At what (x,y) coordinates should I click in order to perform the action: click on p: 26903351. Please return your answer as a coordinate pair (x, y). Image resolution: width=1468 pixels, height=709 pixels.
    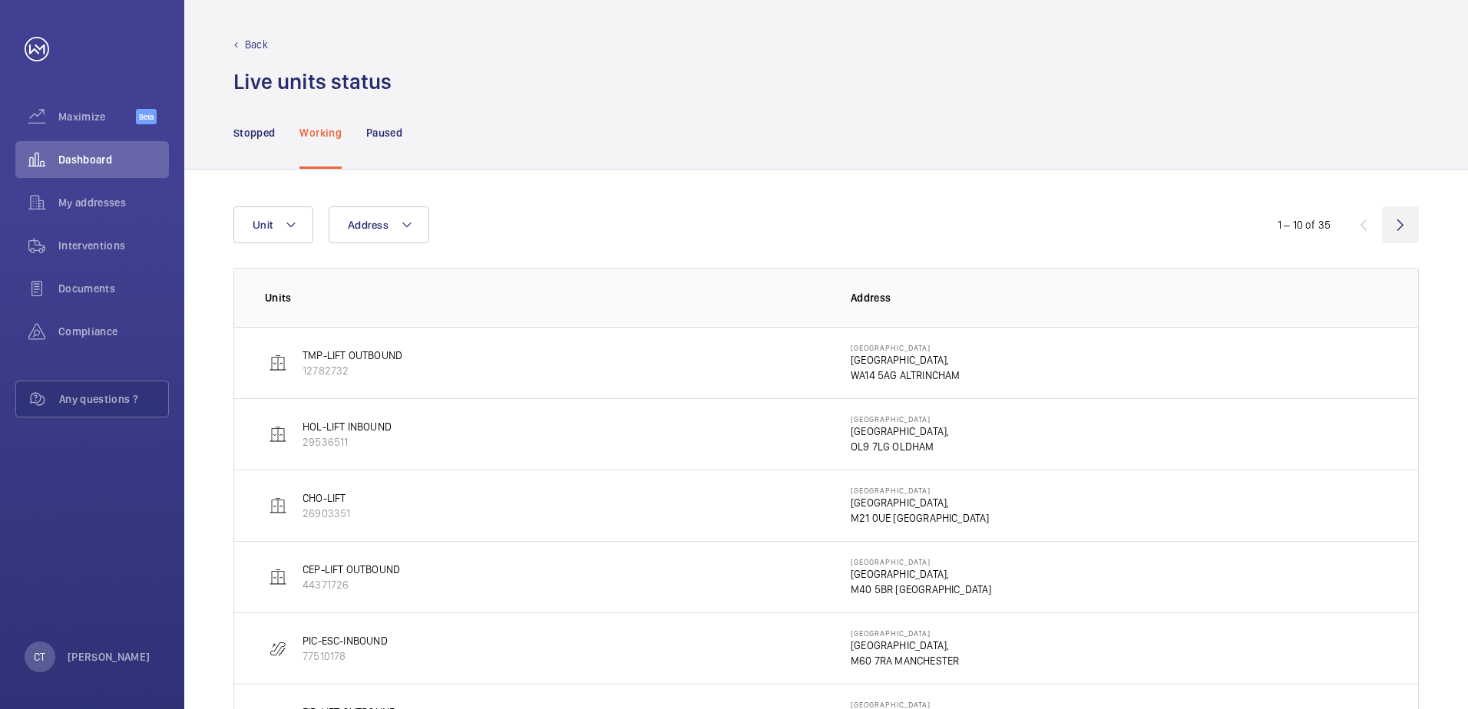
    Looking at the image, I should click on (326, 514).